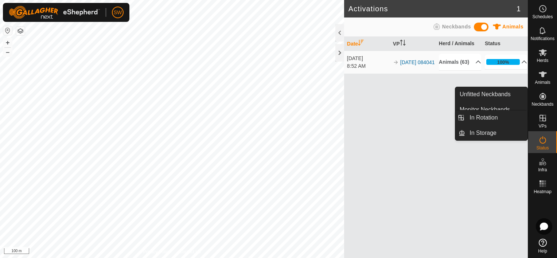 Image resolution: width=557 pixels, height=258 pixels. I want to click on li: In Storage, so click(491, 133).